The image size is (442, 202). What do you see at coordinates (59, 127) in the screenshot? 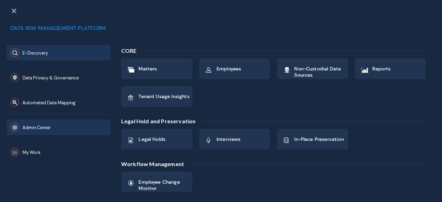
I see `button: Admin Center` at bounding box center [59, 127].